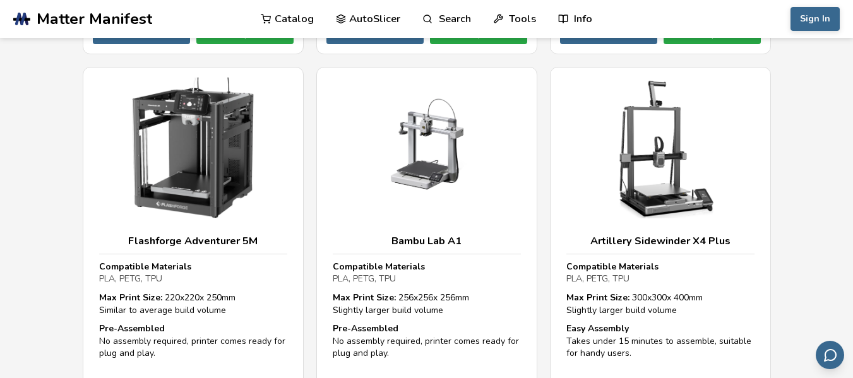  I want to click on h3: Flashforge Adventurer 5M, so click(193, 241).